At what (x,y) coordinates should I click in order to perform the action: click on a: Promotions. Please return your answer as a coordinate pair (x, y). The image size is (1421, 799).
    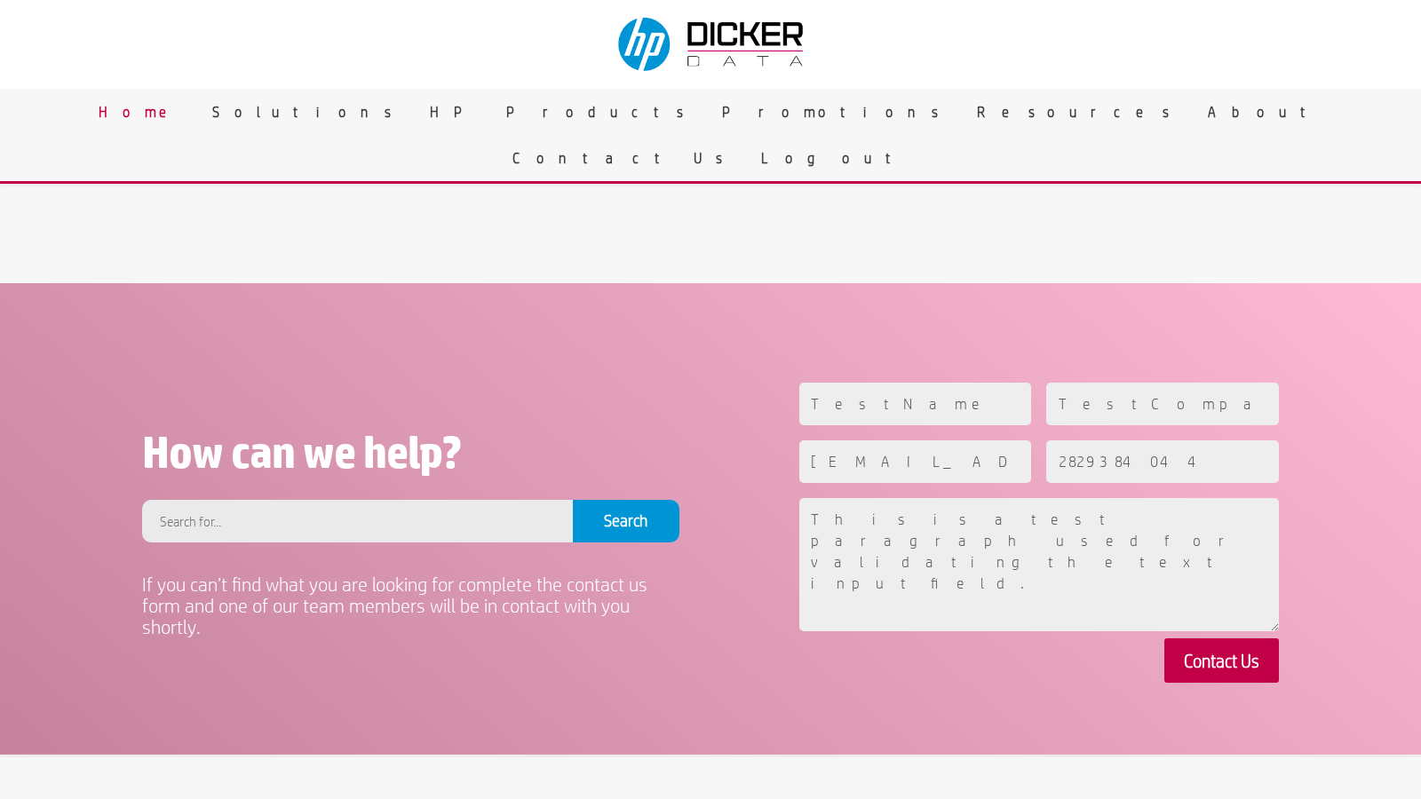
    Looking at the image, I should click on (836, 112).